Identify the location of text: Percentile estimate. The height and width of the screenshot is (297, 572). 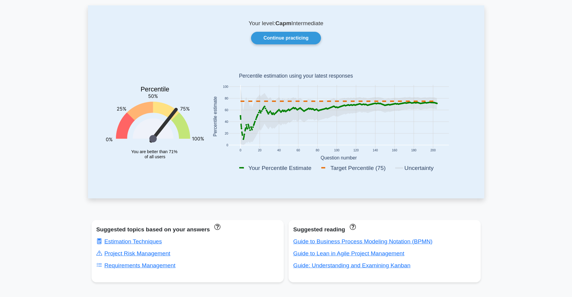
(215, 117).